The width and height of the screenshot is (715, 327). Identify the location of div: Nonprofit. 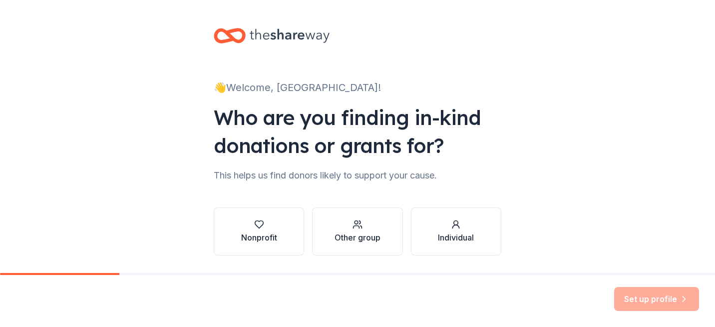
(259, 237).